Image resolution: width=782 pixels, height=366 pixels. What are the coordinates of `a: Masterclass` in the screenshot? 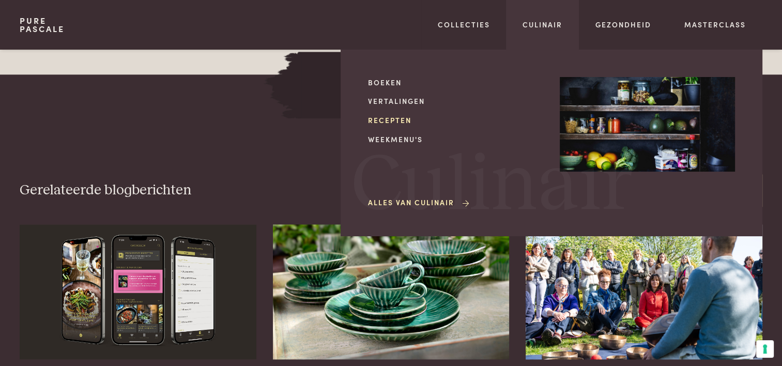 It's located at (715, 24).